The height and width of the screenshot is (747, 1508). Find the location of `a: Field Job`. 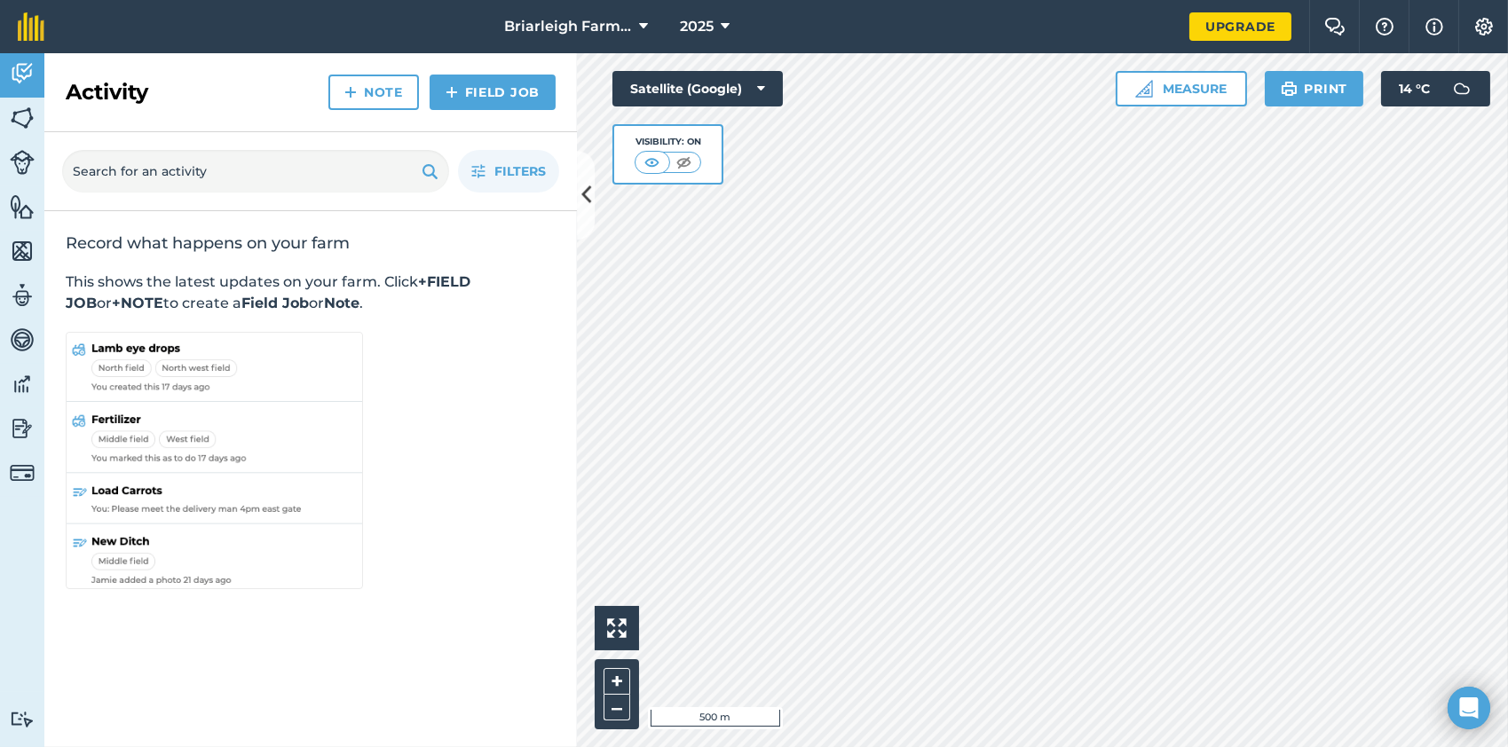

a: Field Job is located at coordinates (493, 92).